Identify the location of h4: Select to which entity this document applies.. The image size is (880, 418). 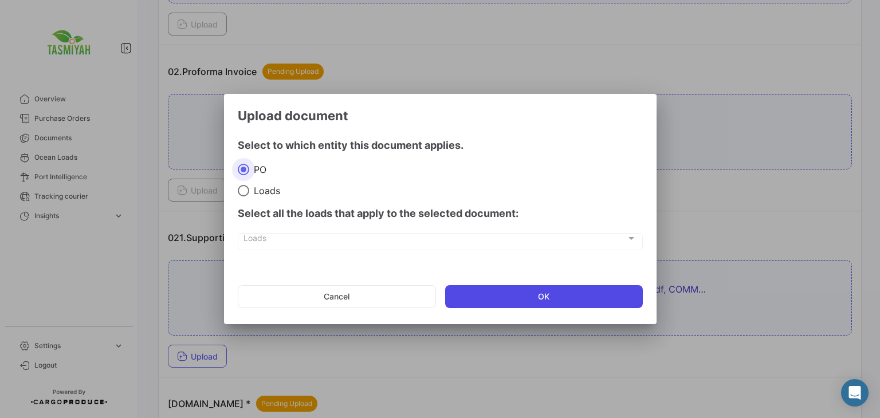
(440, 146).